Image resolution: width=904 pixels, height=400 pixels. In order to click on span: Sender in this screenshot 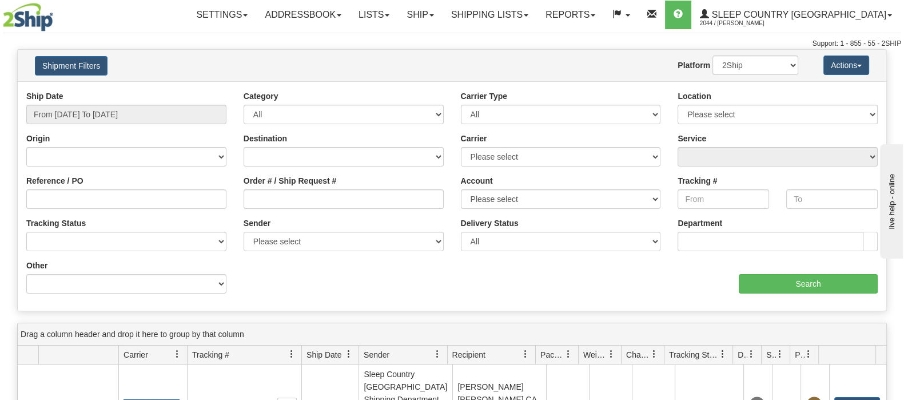, I will do `click(376, 355)`.